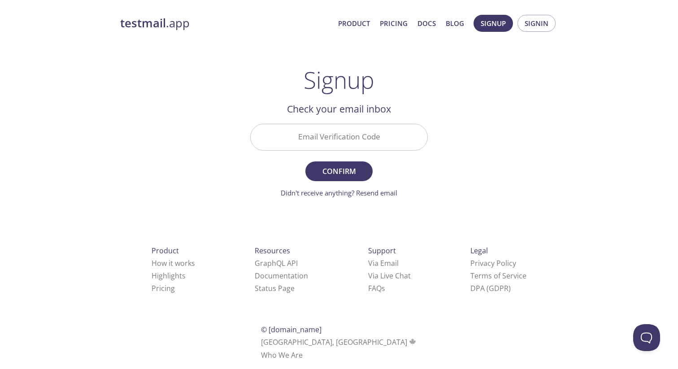 Image resolution: width=678 pixels, height=369 pixels. Describe the element at coordinates (493, 263) in the screenshot. I see `a: Privacy Policy` at that location.